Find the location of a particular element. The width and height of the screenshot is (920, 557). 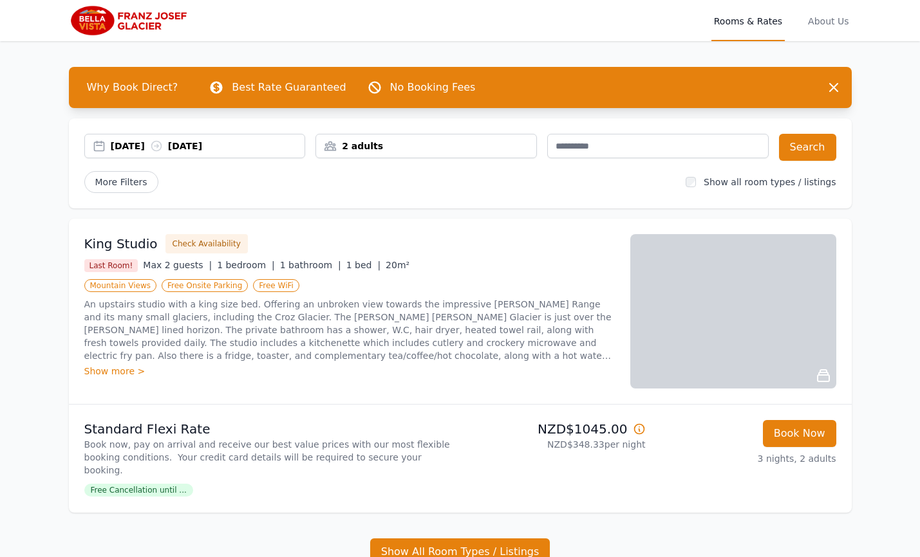

span: Max 2 guests | is located at coordinates (177, 265).